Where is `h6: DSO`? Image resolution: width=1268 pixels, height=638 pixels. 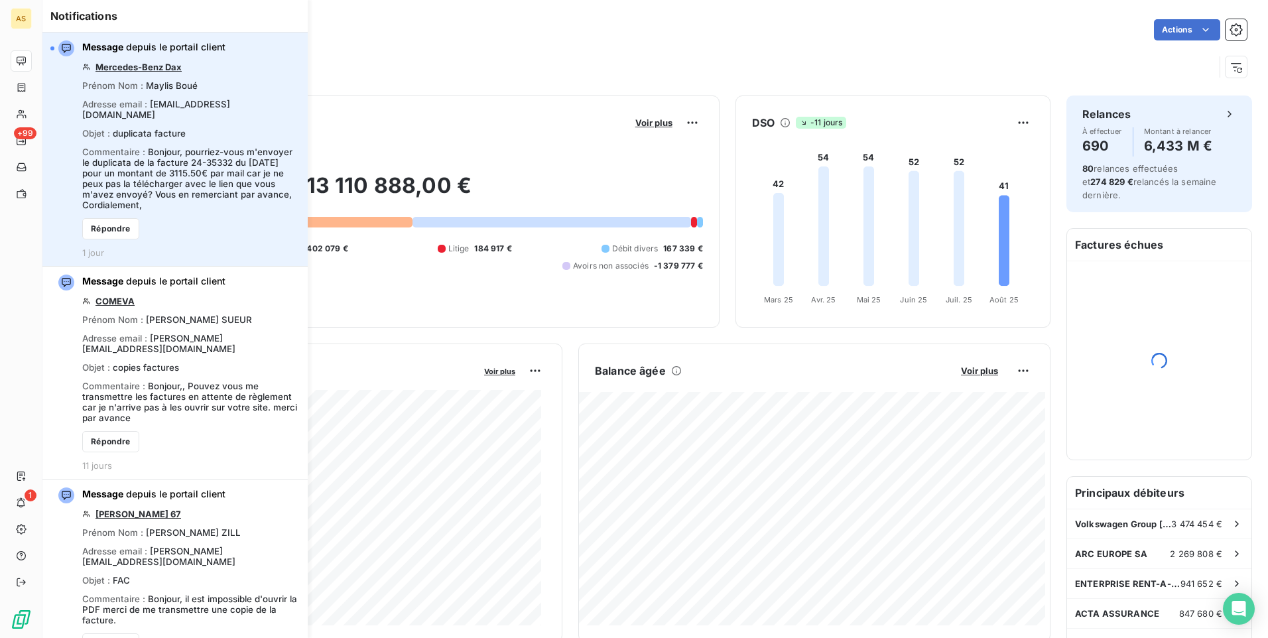 h6: DSO is located at coordinates (764, 123).